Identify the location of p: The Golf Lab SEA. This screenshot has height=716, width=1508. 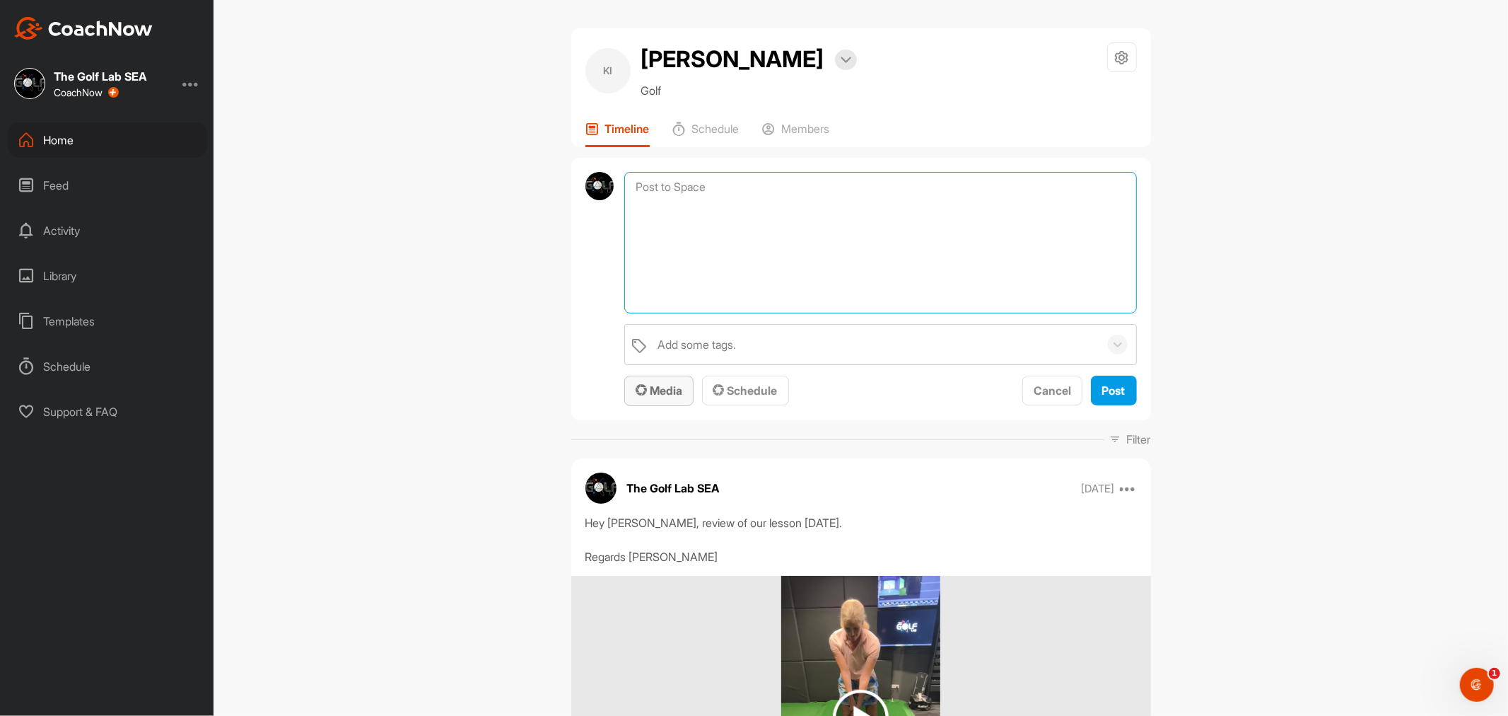
(674, 488).